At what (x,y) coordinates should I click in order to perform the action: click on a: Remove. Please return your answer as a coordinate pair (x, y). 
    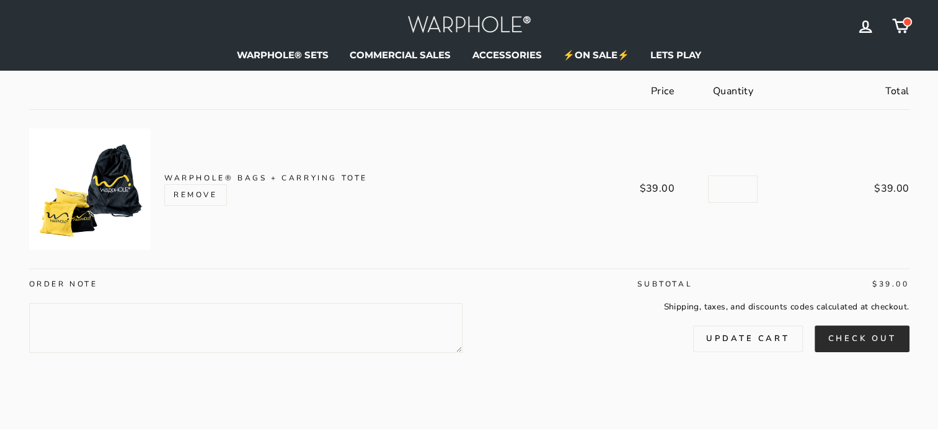
    Looking at the image, I should click on (195, 195).